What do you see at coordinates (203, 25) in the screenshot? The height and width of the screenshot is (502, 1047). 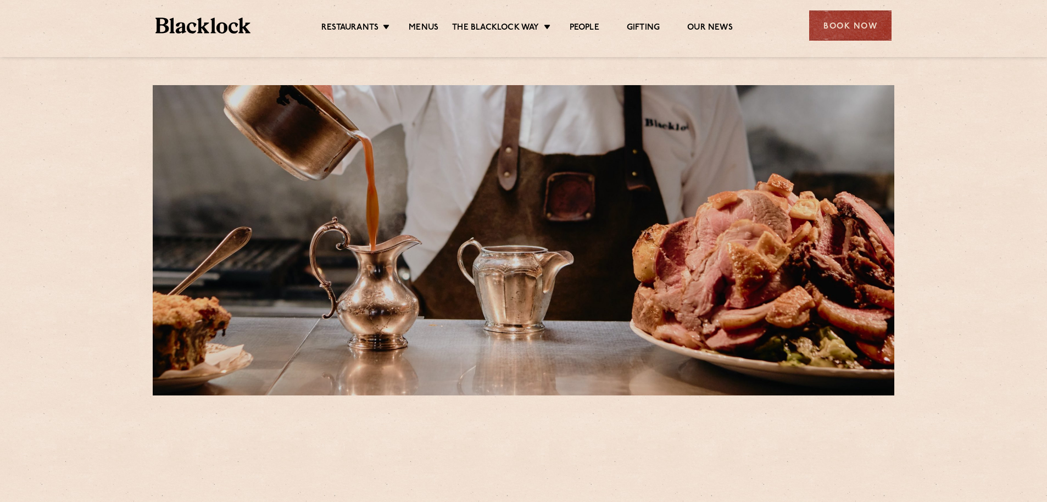 I see `img: BL_Textured_Logo-footer-cropped.svg` at bounding box center [203, 25].